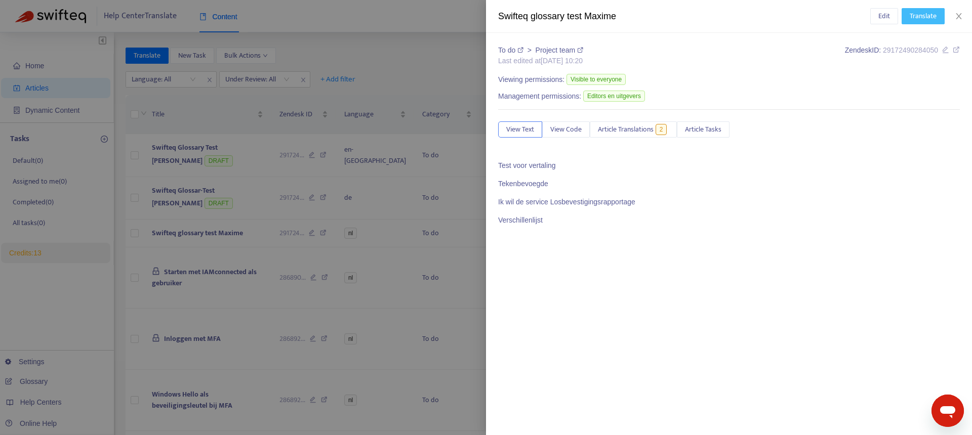 The image size is (972, 435). What do you see at coordinates (910, 50) in the screenshot?
I see `span: 29172490284050` at bounding box center [910, 50].